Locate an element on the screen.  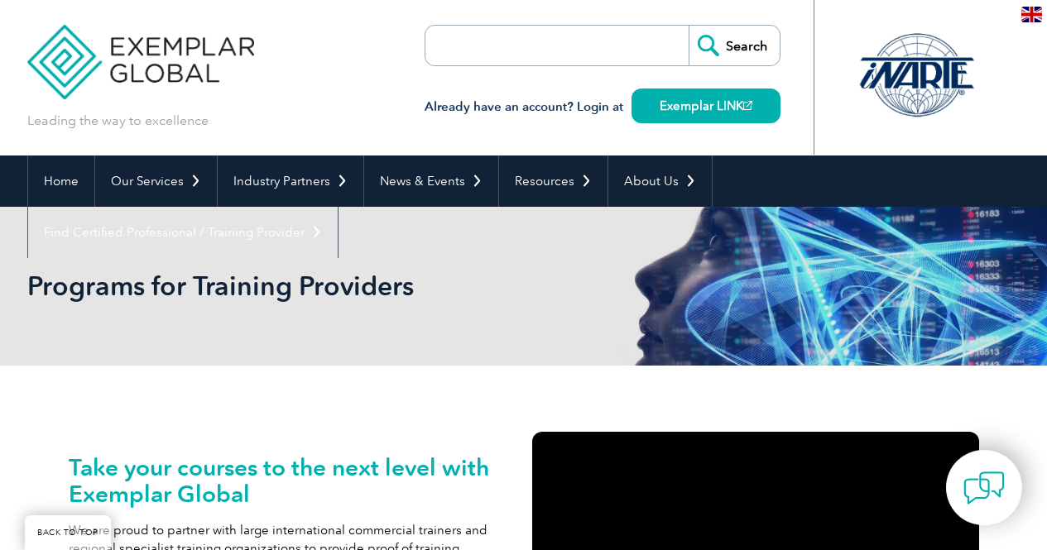
img: en is located at coordinates (1031, 14).